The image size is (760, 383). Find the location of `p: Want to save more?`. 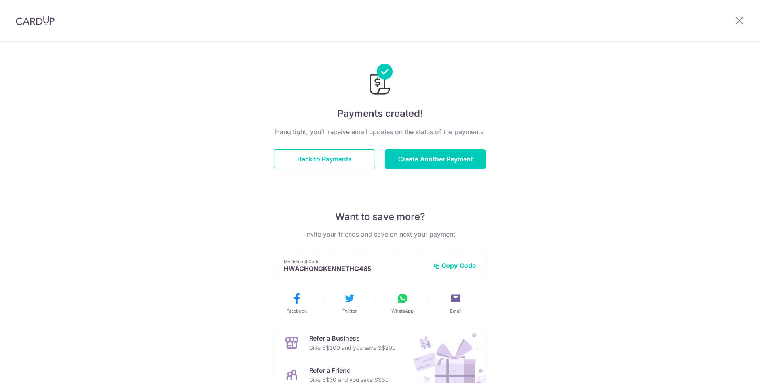

p: Want to save more? is located at coordinates (380, 217).